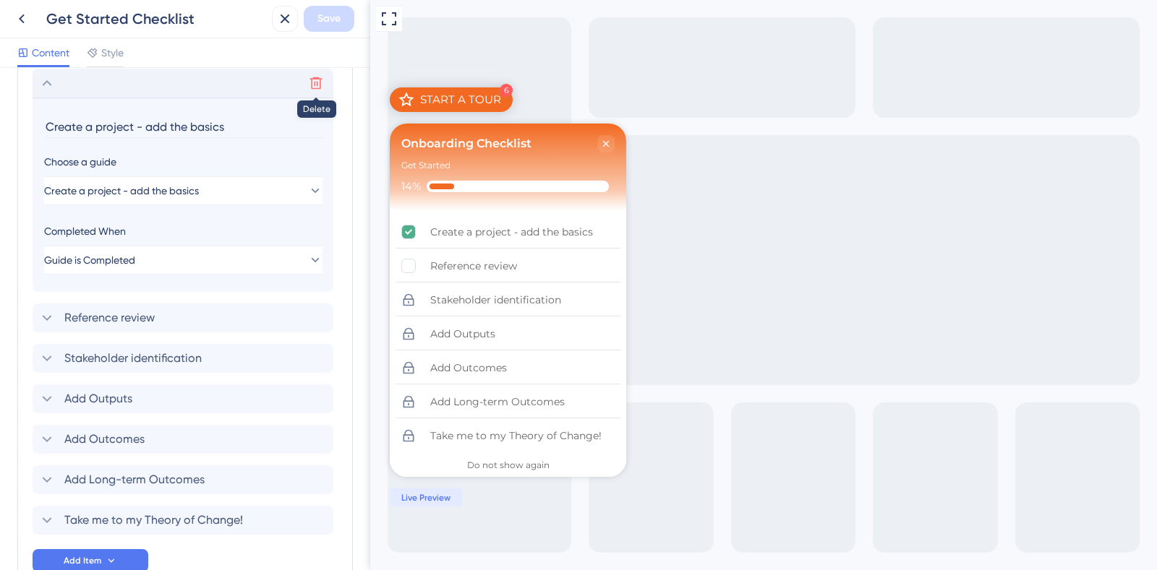 The width and height of the screenshot is (1157, 570). I want to click on button: Save, so click(329, 19).